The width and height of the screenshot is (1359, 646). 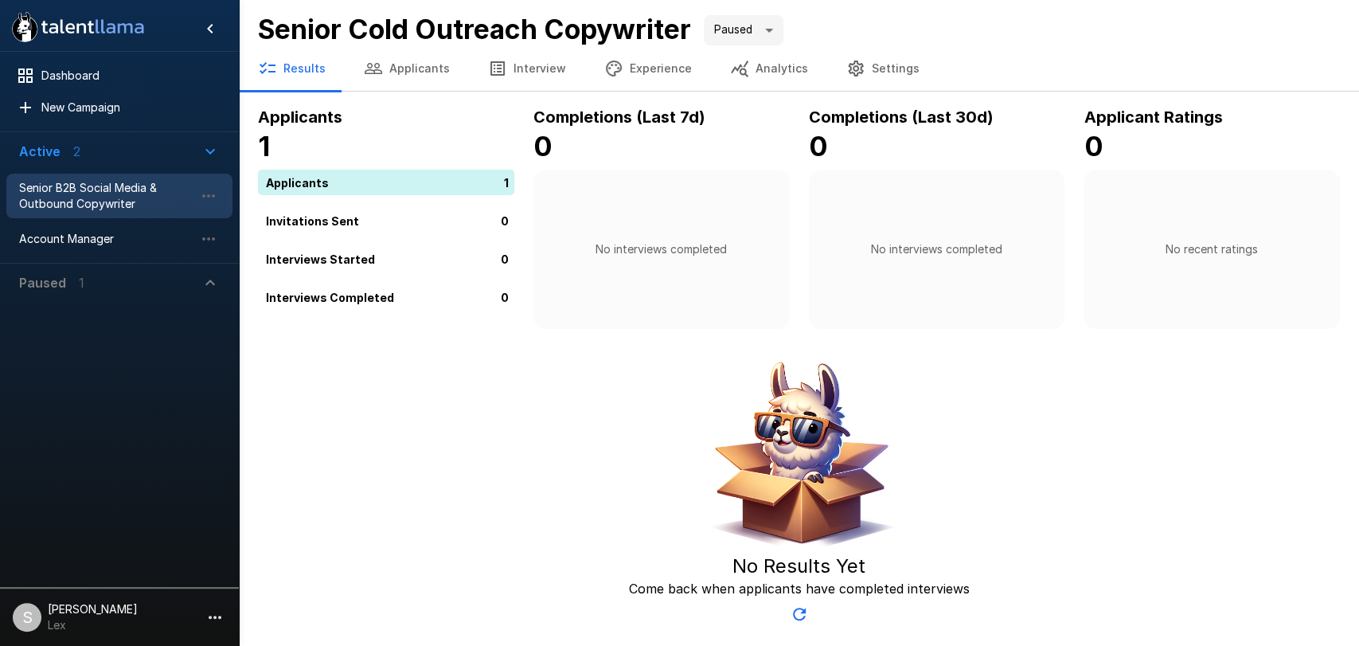 I want to click on button: Analytics, so click(x=769, y=68).